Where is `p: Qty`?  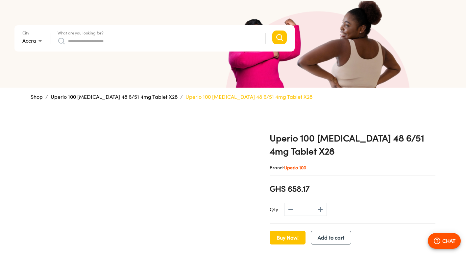
p: Qty is located at coordinates (274, 210).